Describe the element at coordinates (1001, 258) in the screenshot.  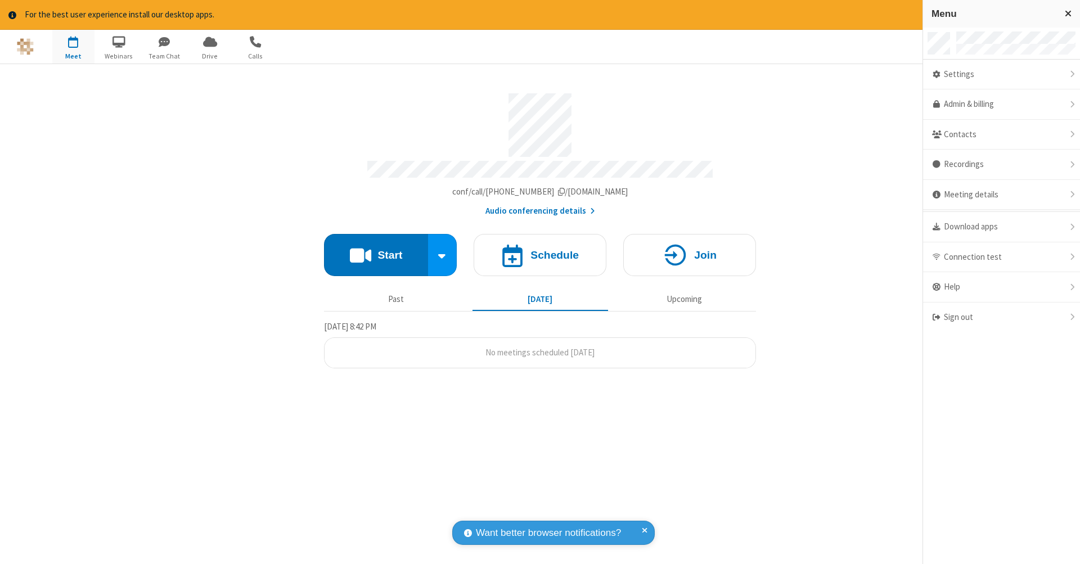
I see `div: Connection test` at that location.